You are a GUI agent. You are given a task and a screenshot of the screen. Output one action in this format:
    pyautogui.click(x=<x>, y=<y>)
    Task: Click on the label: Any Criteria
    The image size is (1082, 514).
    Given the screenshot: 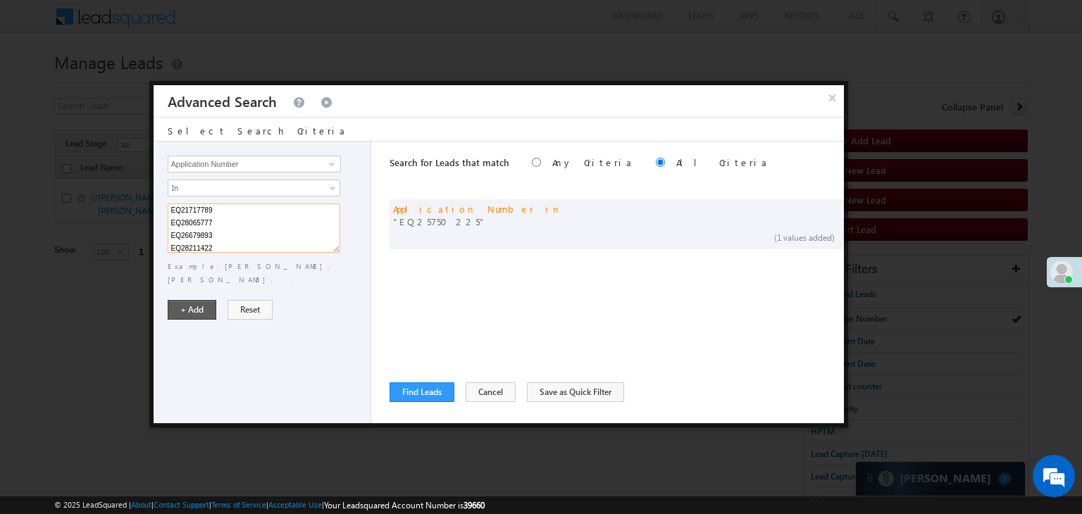 What is the action you would take?
    pyautogui.click(x=593, y=162)
    